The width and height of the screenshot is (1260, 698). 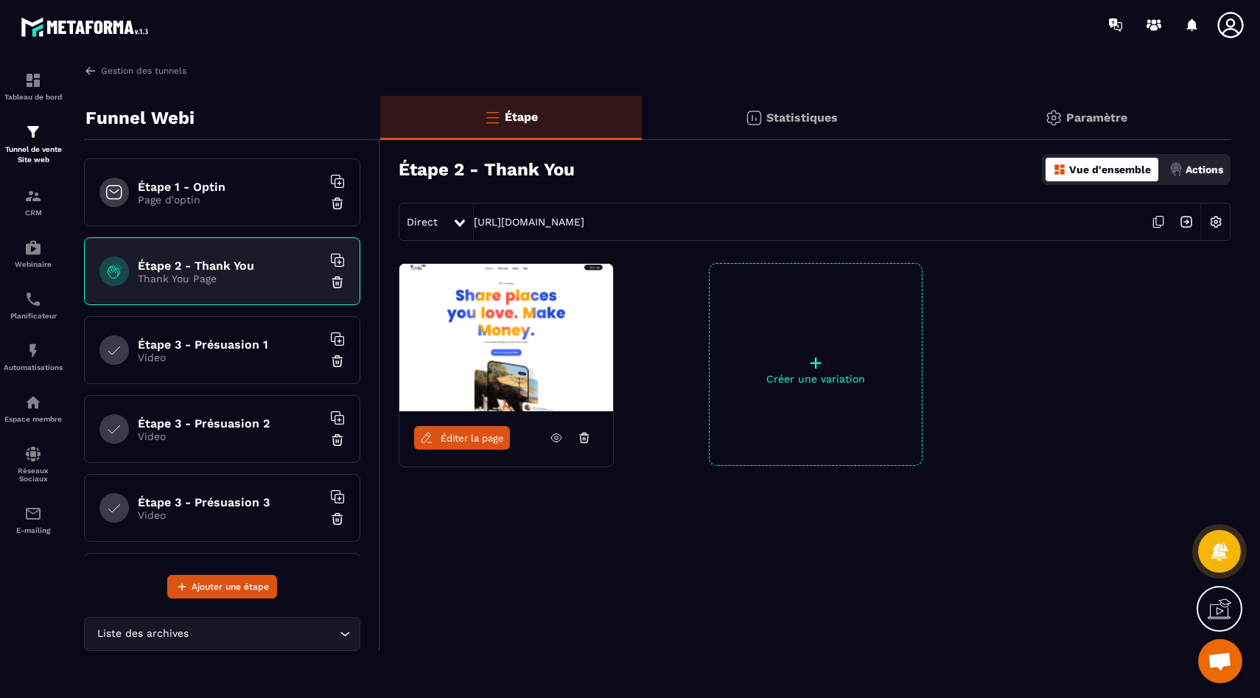 What do you see at coordinates (33, 86) in the screenshot?
I see `a: formationformationTableau de bord` at bounding box center [33, 86].